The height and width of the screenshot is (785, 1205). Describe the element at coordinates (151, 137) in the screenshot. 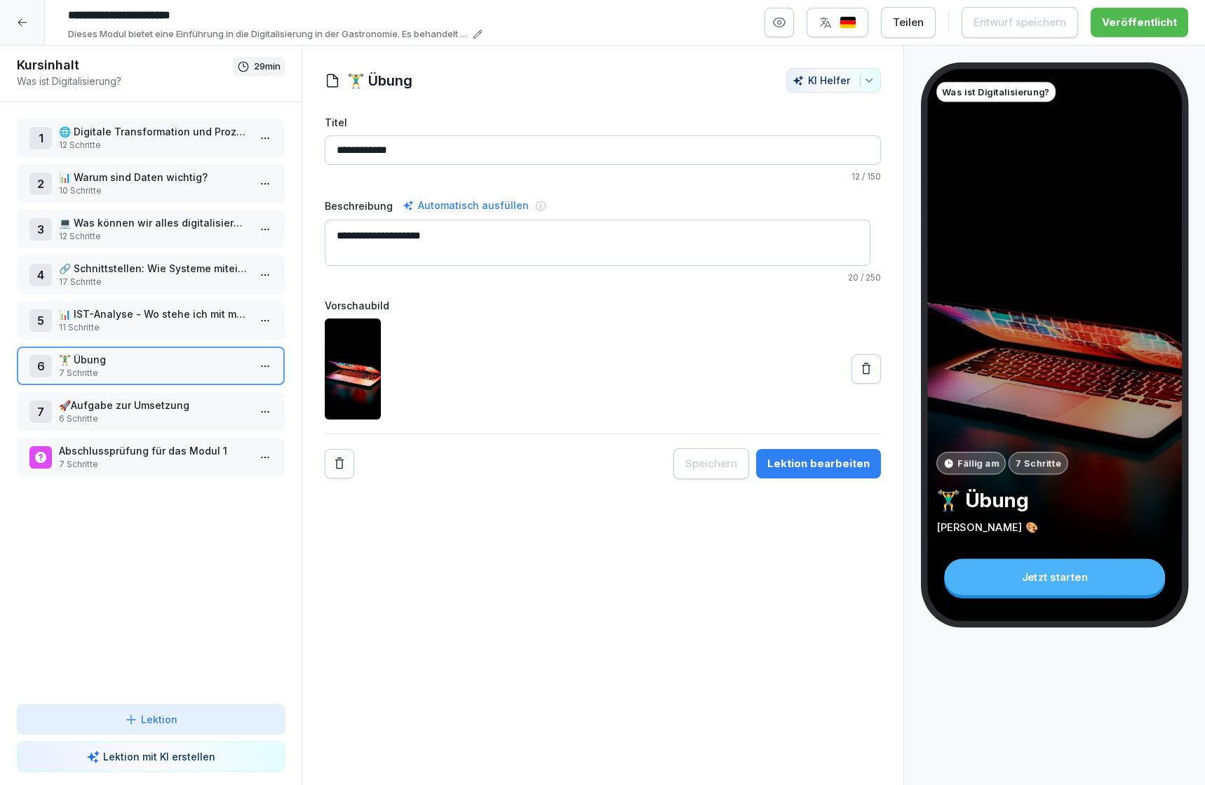

I see `div: 1🌐 Digitale Transformation und Prozessoptimierung12 Schritte` at that location.